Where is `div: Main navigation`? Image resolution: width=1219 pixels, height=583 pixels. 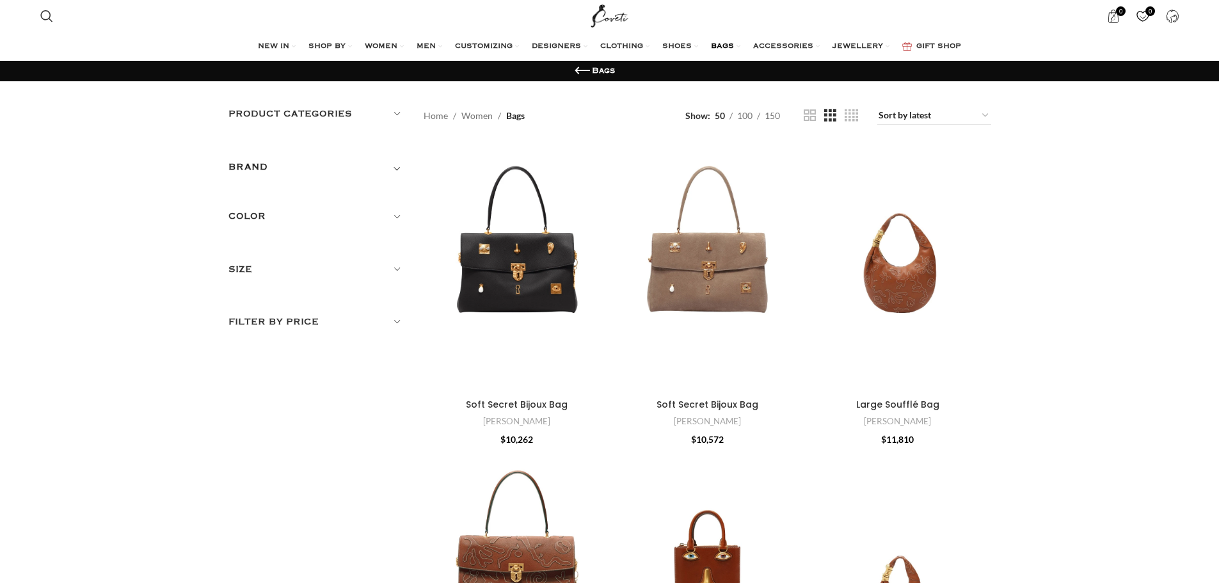 div: Main navigation is located at coordinates (610, 47).